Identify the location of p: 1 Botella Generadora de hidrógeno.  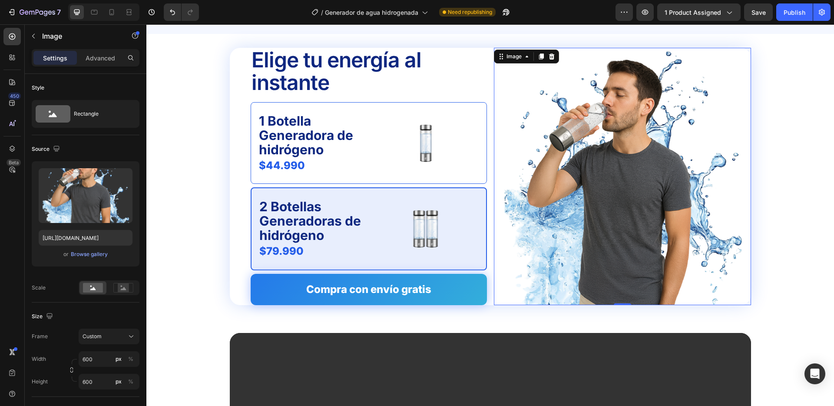
(165, 111).